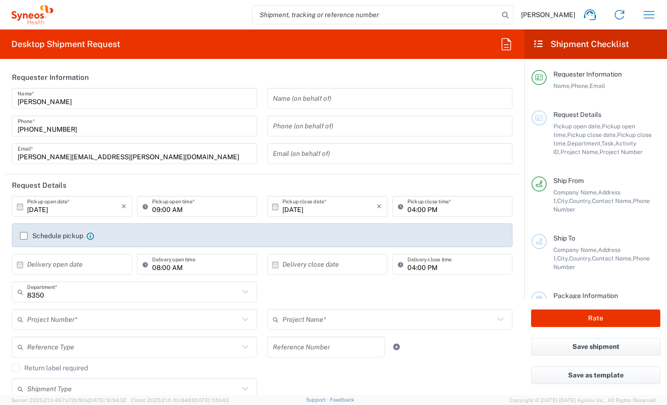 The height and width of the screenshot is (405, 667). I want to click on h2: Desktop Shipment Request, so click(66, 44).